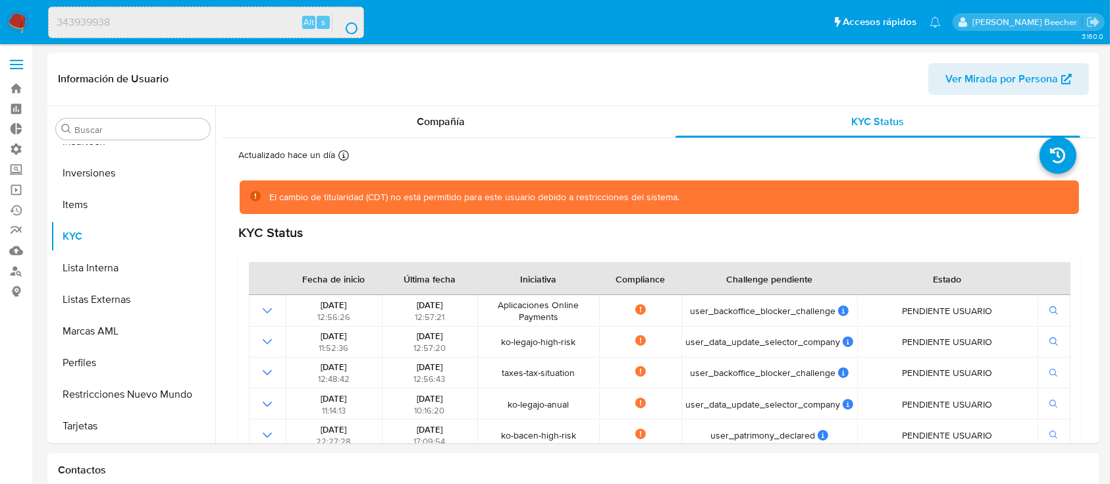 This screenshot has width=1110, height=484. What do you see at coordinates (1008, 79) in the screenshot?
I see `button: Ver Mirada por Persona` at bounding box center [1008, 79].